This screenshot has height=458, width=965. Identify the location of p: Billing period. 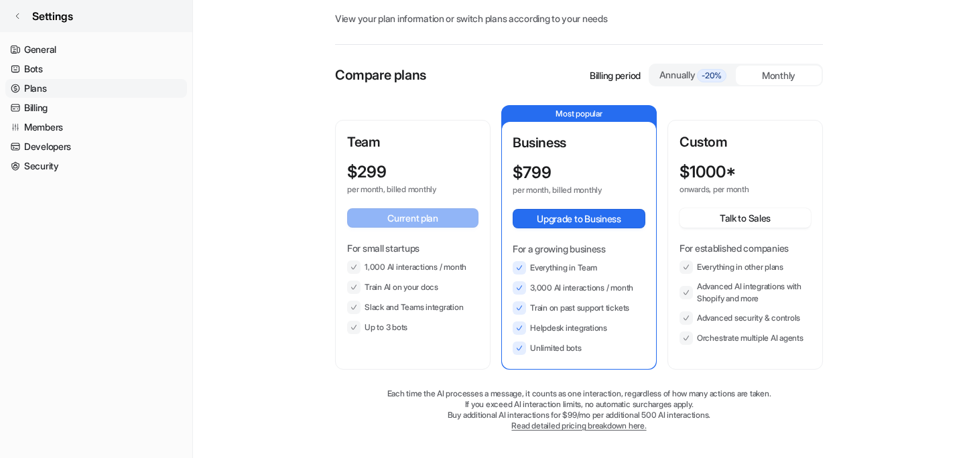
(615, 75).